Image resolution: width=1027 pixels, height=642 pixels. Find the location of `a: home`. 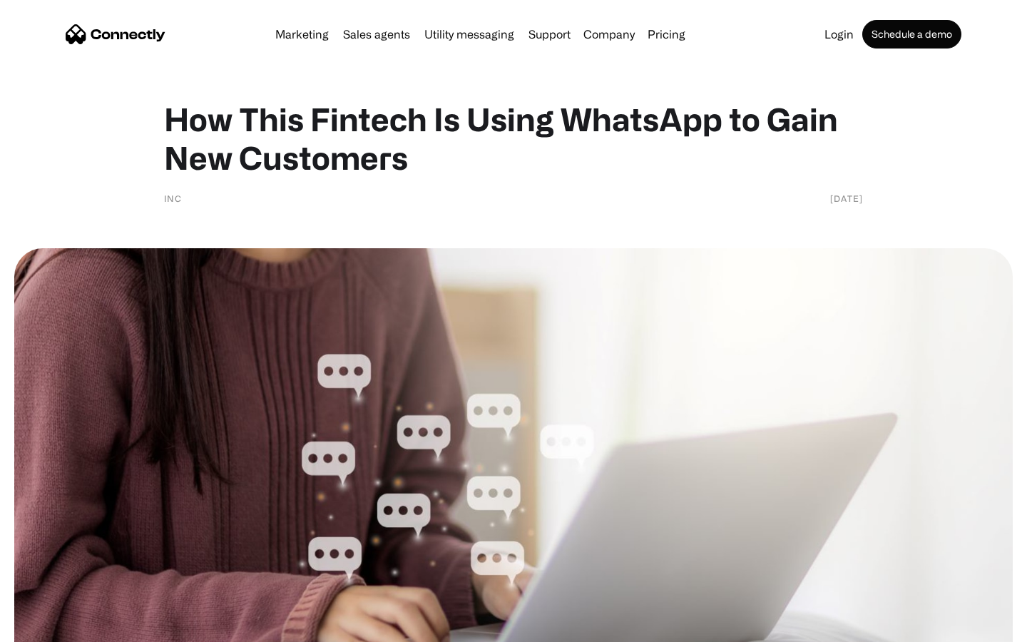

a: home is located at coordinates (115, 34).